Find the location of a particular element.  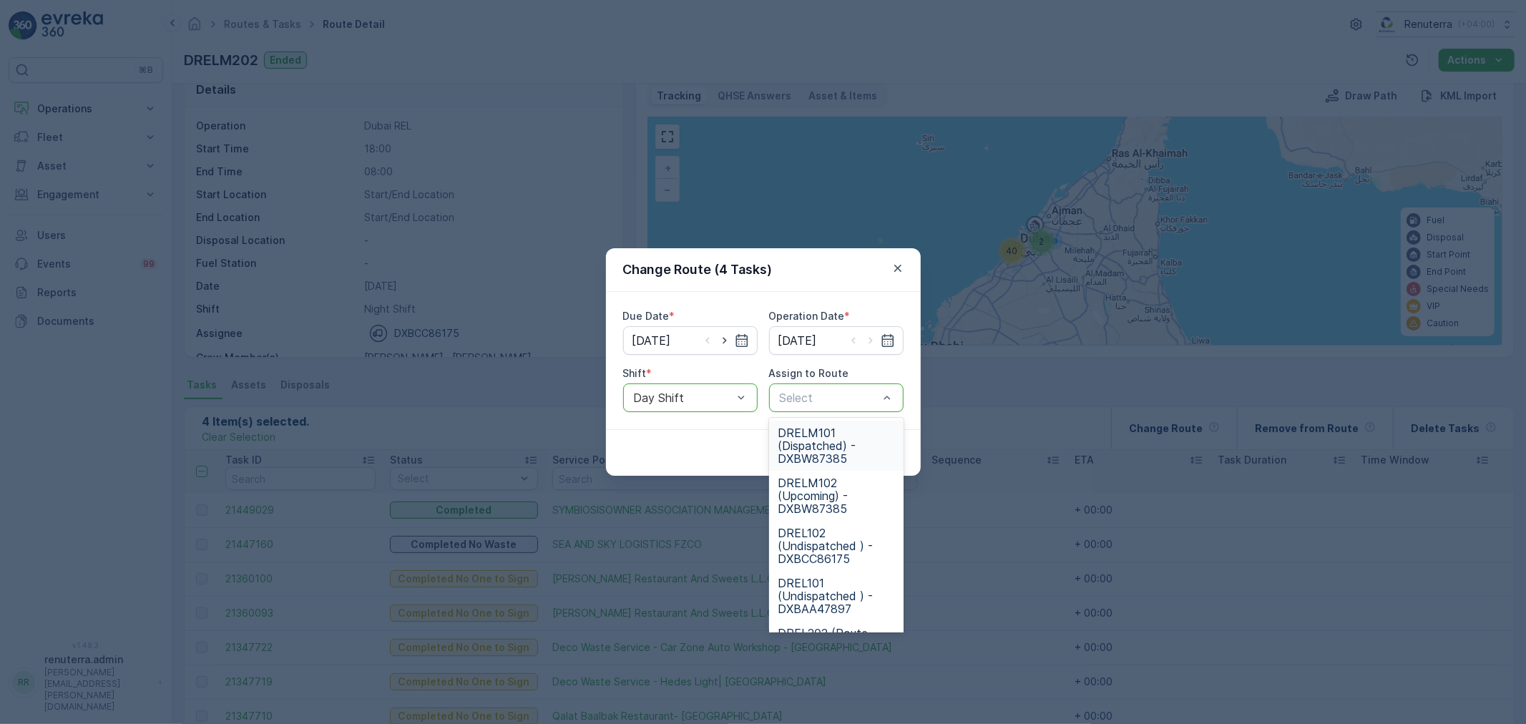

span: DRELM102 (Upcoming) - DXBW87385 is located at coordinates (836, 496).